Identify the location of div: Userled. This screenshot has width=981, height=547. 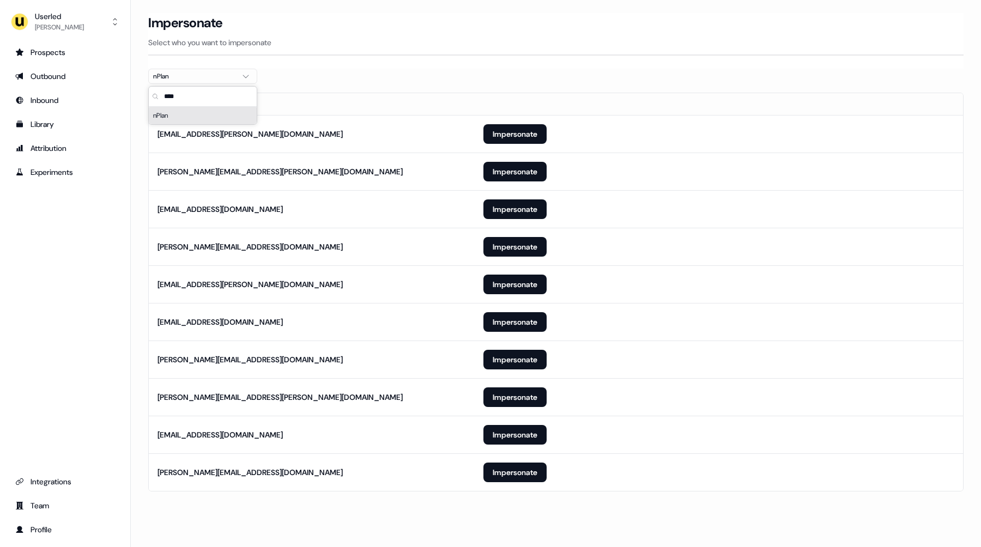
(59, 16).